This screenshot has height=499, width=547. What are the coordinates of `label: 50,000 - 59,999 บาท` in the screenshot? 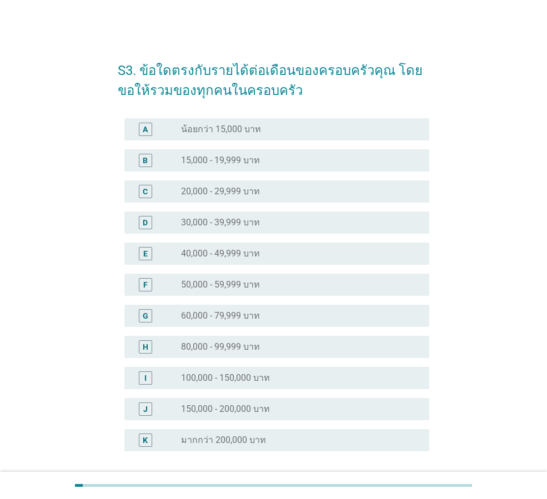 It's located at (220, 285).